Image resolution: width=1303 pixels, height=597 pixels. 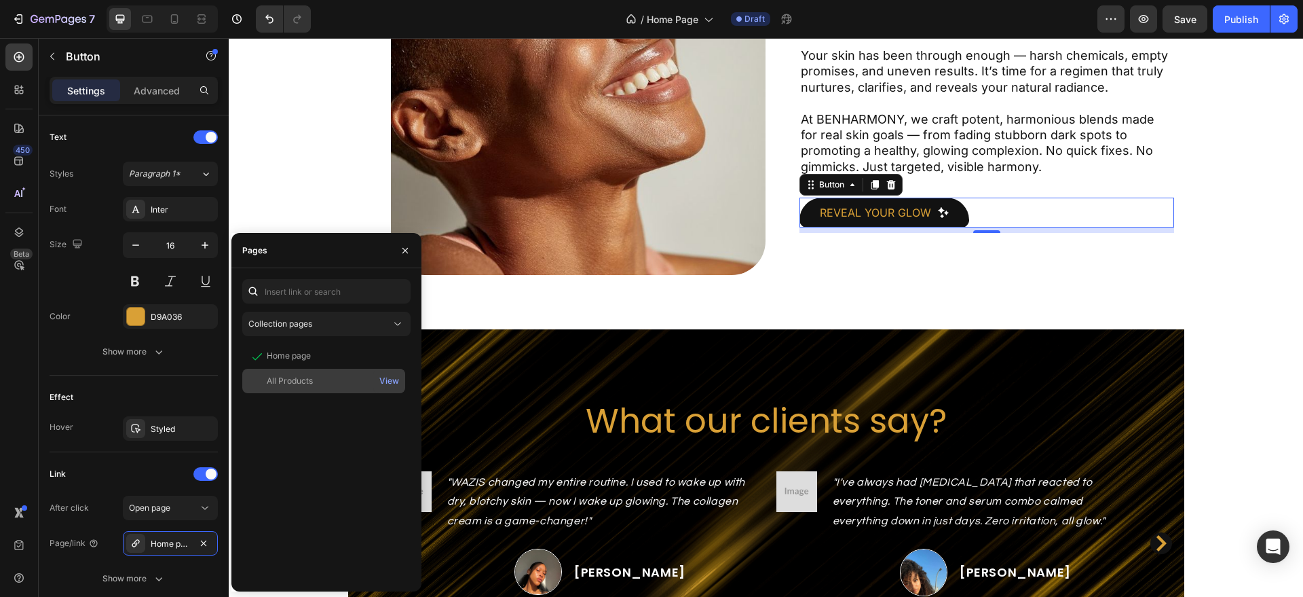 What do you see at coordinates (1185, 19) in the screenshot?
I see `span: Save` at bounding box center [1185, 19].